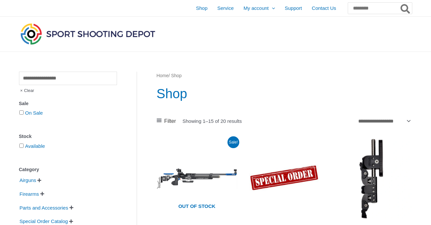  What do you see at coordinates (21, 112) in the screenshot?
I see `input: On Sale` at bounding box center [21, 112].